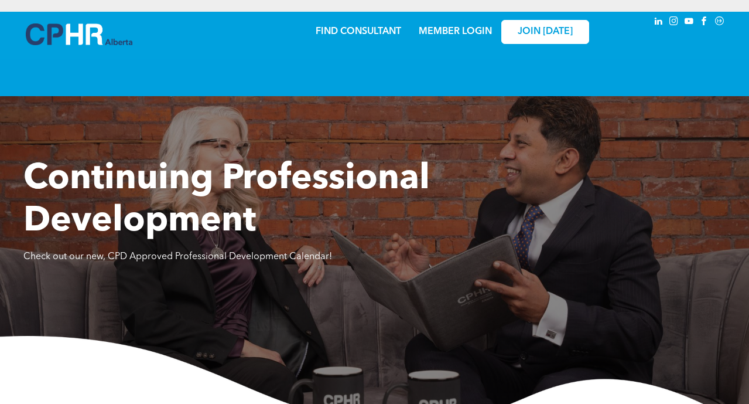  Describe the element at coordinates (177, 257) in the screenshot. I see `span: Check out our new, CPD Approved Professional Development Calendar!` at that location.